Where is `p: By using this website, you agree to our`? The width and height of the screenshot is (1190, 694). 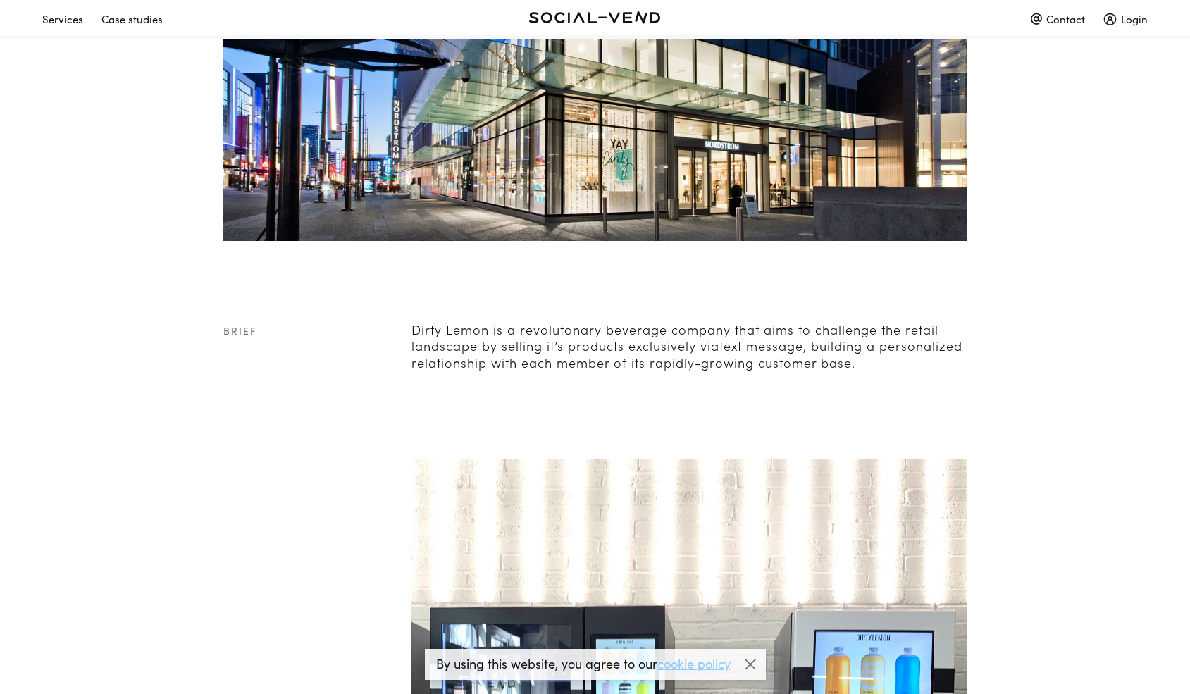
p: By using this website, you agree to our is located at coordinates (584, 664).